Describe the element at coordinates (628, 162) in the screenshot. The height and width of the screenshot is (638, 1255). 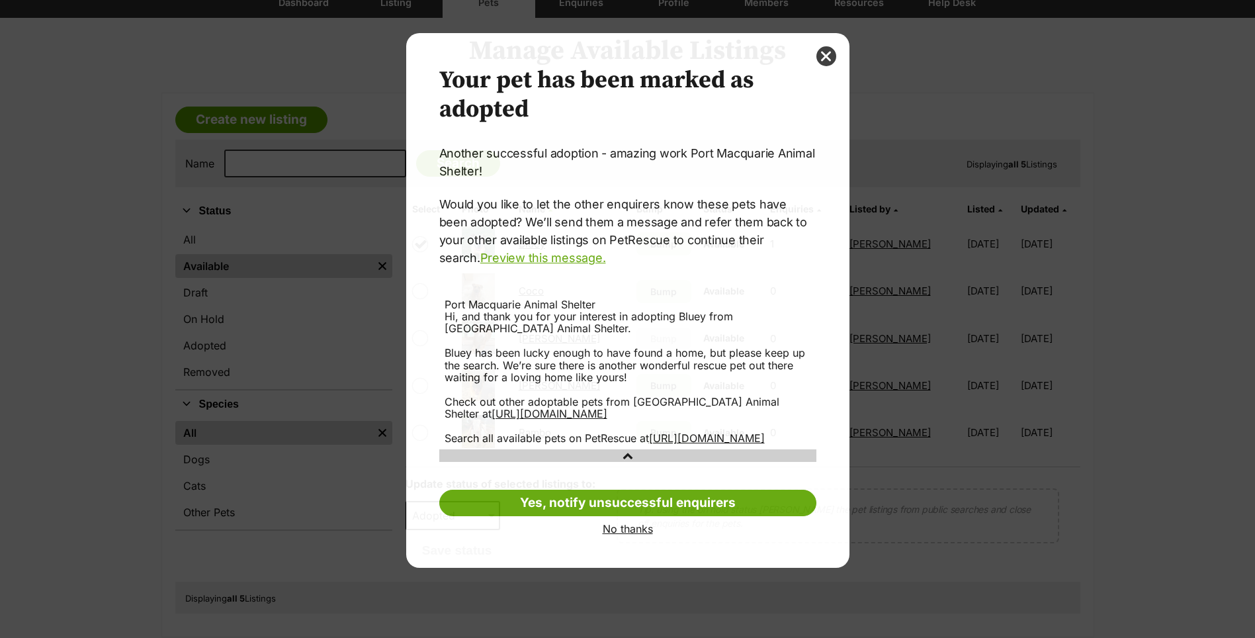
I see `p: Another successful adoption - amazing work Port Macquarie Animal Shelter!` at that location.